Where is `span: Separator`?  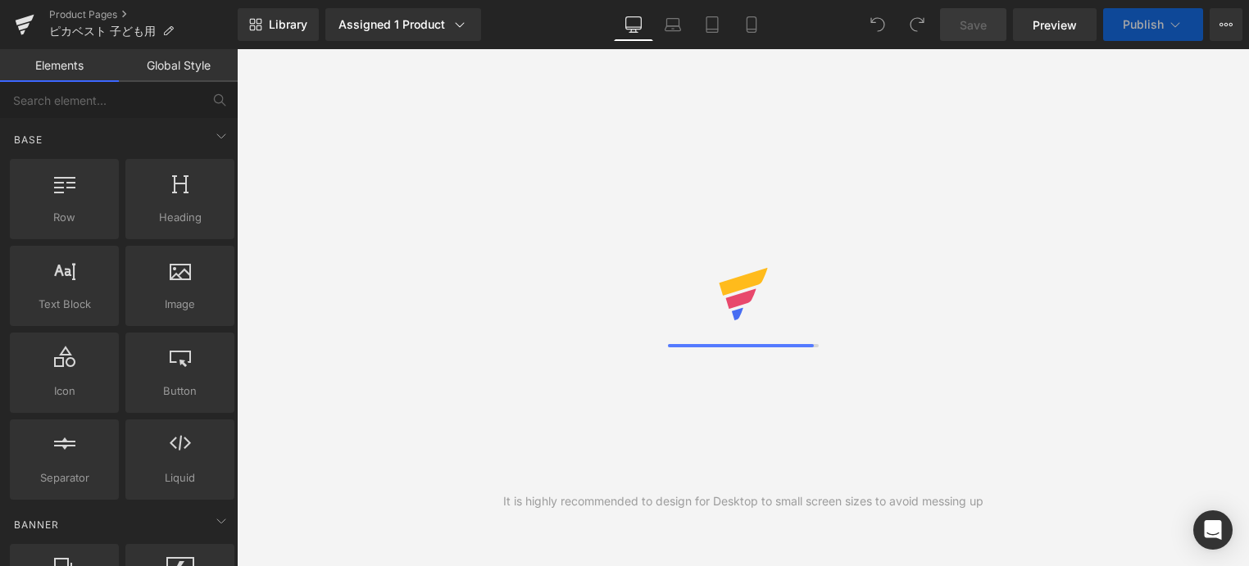
span: Separator is located at coordinates (64, 478).